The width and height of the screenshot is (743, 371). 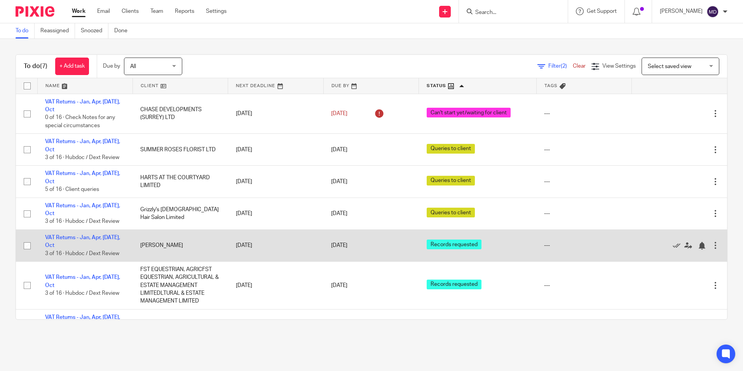 I want to click on a: Snoozed, so click(x=94, y=31).